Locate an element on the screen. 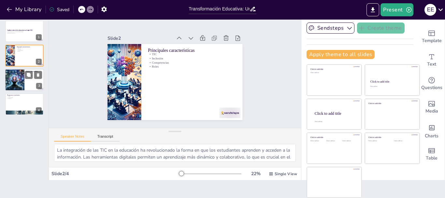  span: Single View is located at coordinates (285, 173).